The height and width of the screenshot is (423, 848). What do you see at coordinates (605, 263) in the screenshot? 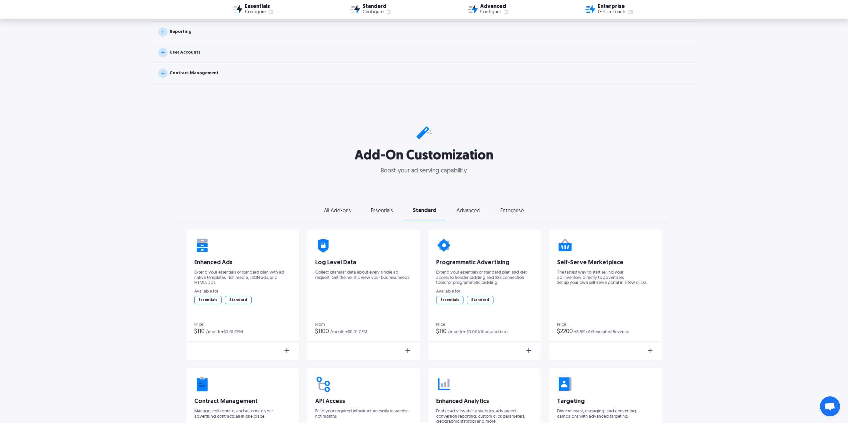
I see `div: Self-Serve Marketplace` at bounding box center [605, 263].